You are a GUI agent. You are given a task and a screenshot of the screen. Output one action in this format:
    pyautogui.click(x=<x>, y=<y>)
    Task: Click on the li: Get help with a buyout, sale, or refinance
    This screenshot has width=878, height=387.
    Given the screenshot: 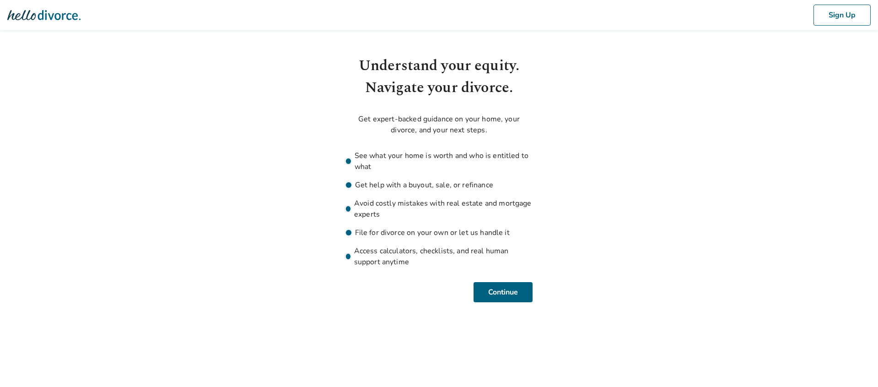 What is the action you would take?
    pyautogui.click(x=439, y=185)
    